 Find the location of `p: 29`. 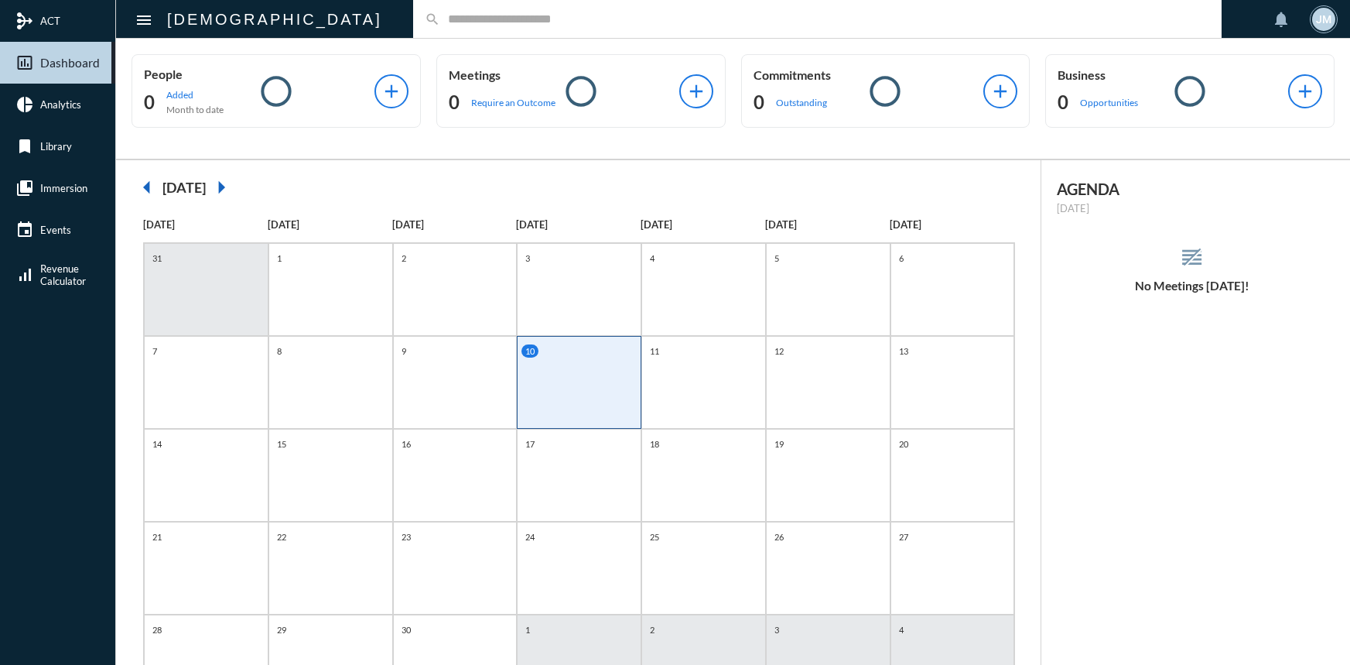

p: 29 is located at coordinates (282, 629).